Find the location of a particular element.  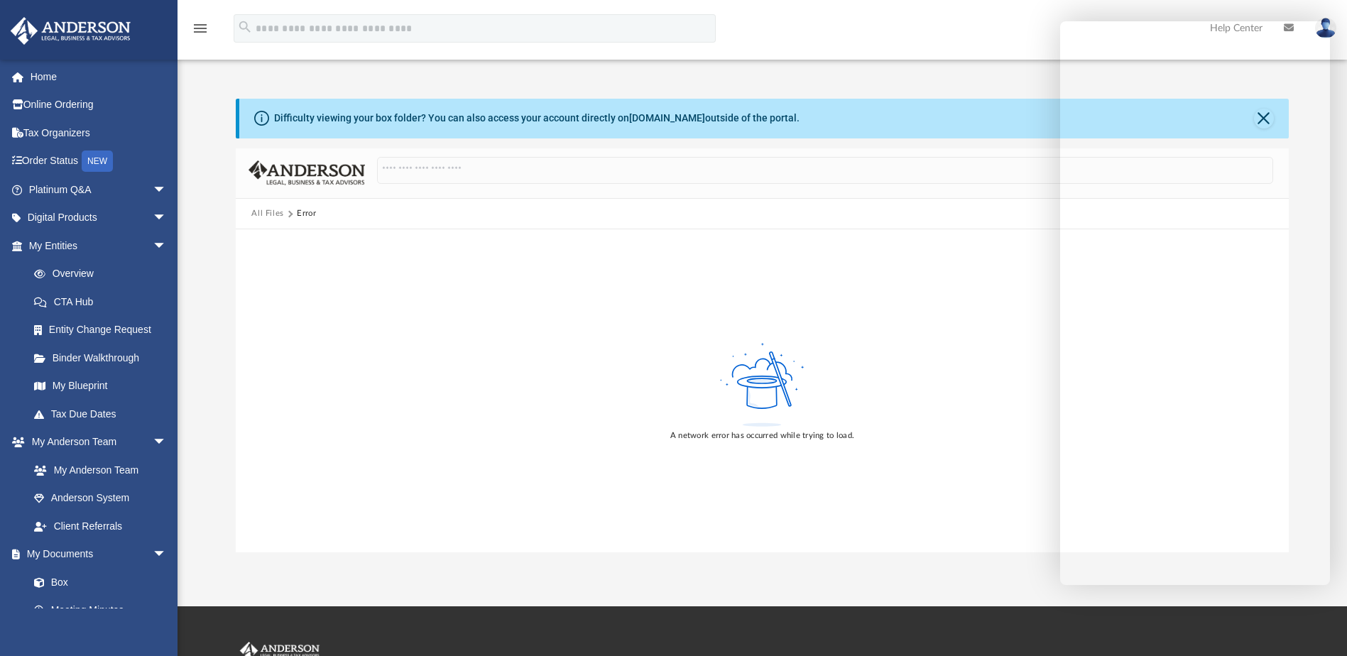

a: Tax Organizers is located at coordinates (99, 133).